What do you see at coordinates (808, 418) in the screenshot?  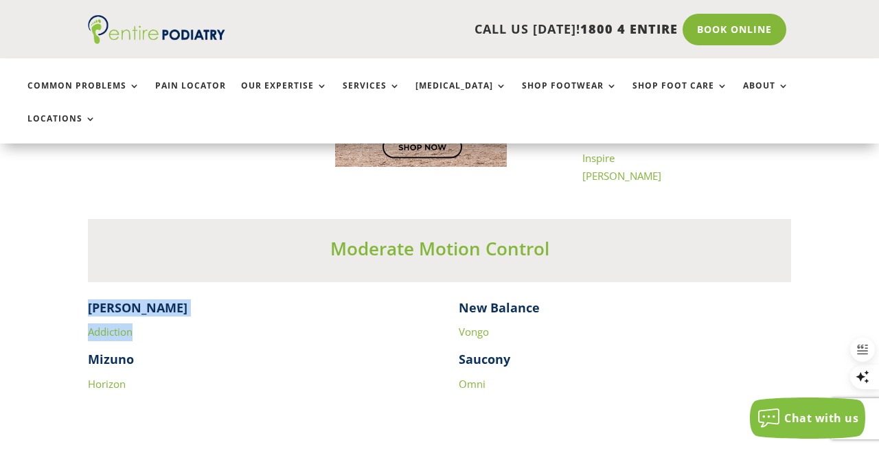 I see `button: Chat with us` at bounding box center [808, 418].